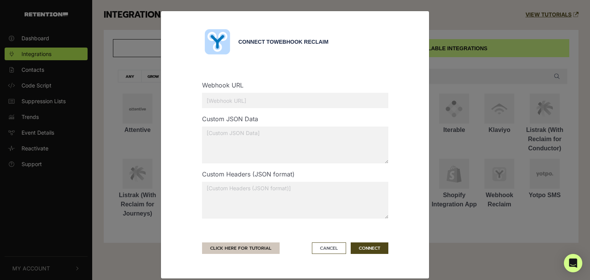  Describe the element at coordinates (230, 119) in the screenshot. I see `label: Custom JSON Data` at that location.